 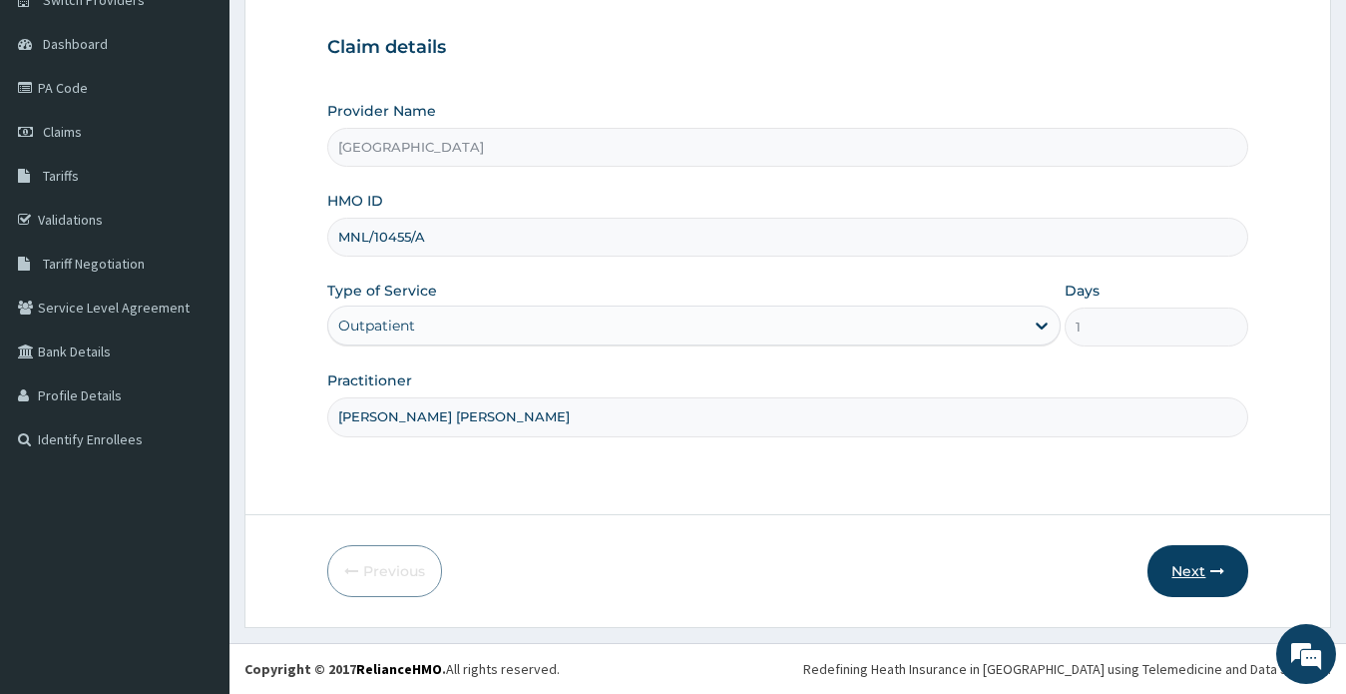 What do you see at coordinates (369, 380) in the screenshot?
I see `label: Practitioner` at bounding box center [369, 380].